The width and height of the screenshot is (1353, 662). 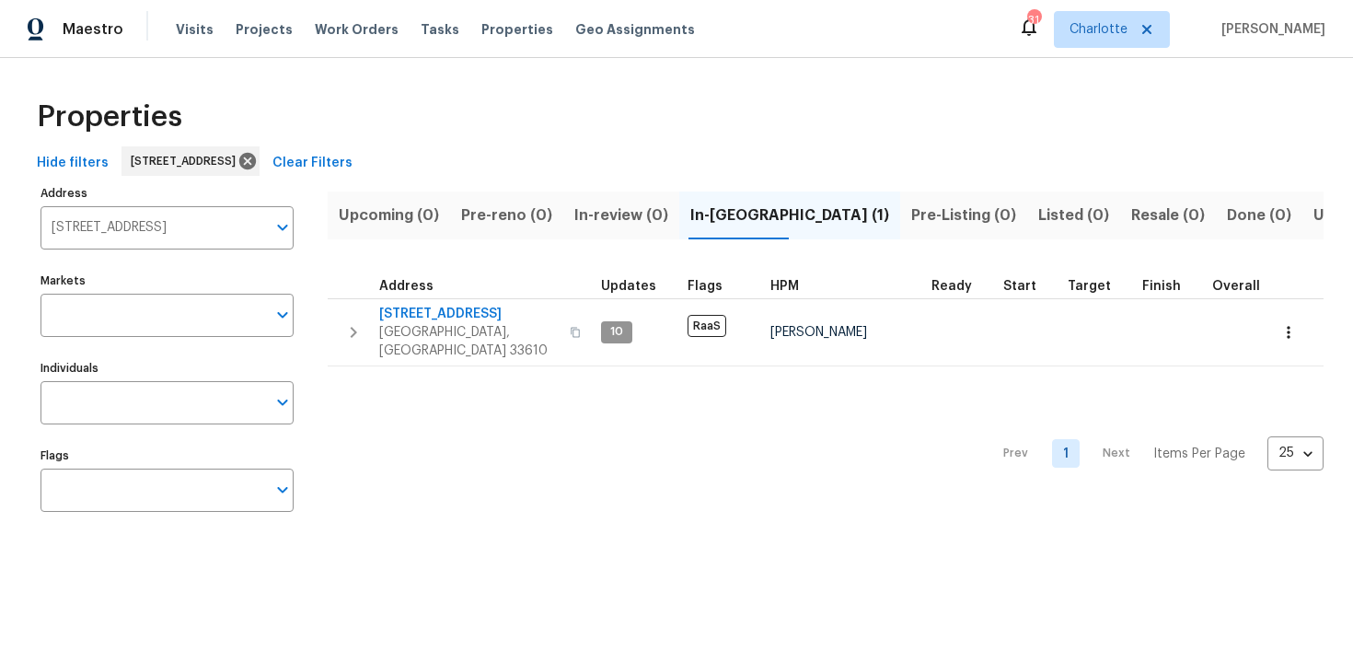 What do you see at coordinates (1168, 215) in the screenshot?
I see `span: Resale (0)` at bounding box center [1168, 215].